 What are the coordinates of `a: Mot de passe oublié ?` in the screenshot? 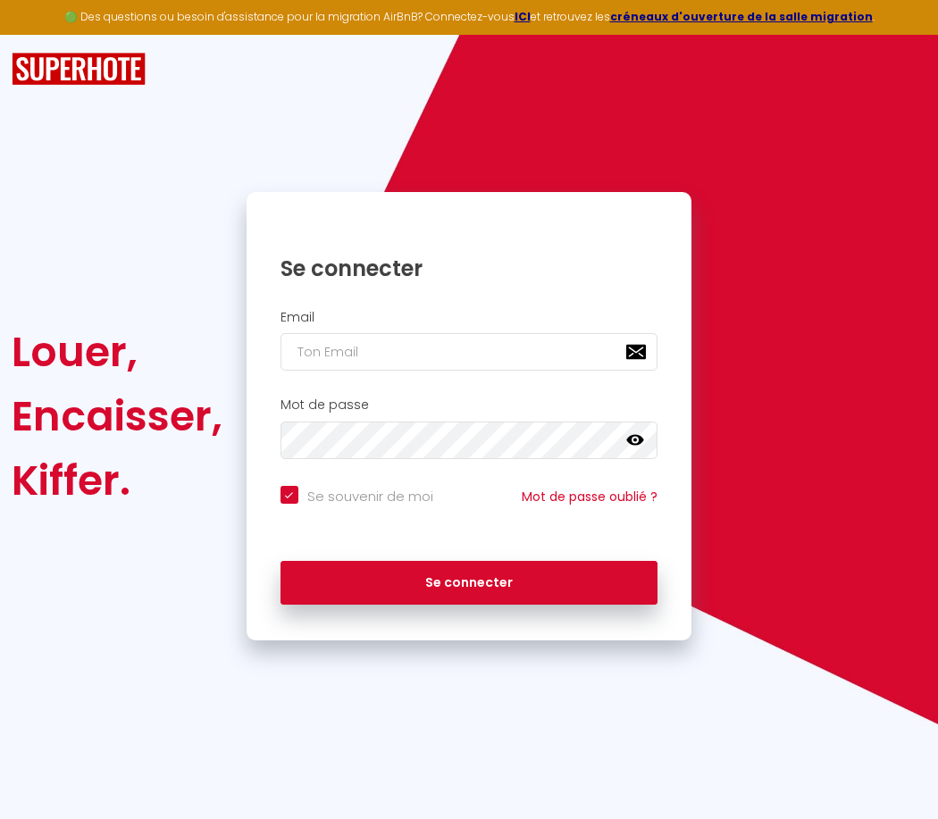 It's located at (589, 497).